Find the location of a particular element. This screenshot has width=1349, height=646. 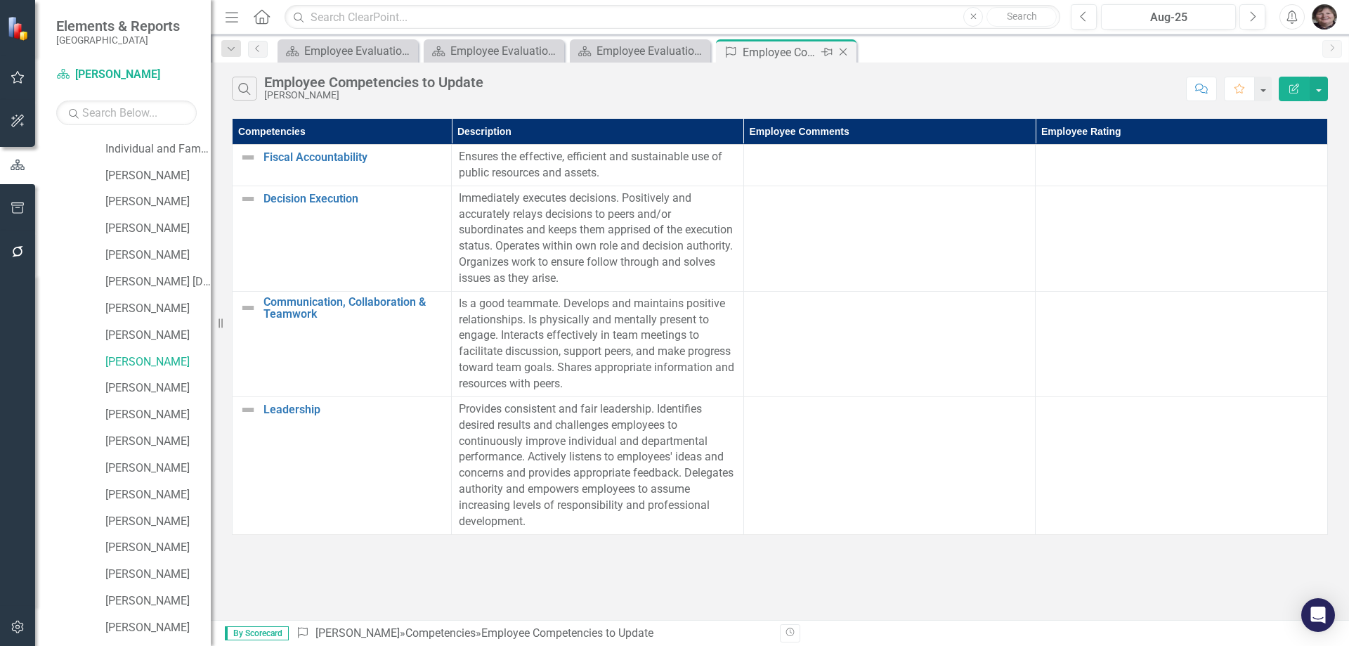

button: Aug-25 is located at coordinates (1168, 17).